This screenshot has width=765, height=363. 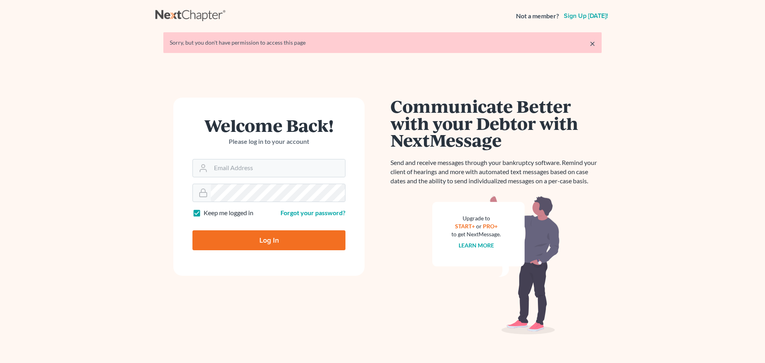 What do you see at coordinates (476, 245) in the screenshot?
I see `a: Learn more` at bounding box center [476, 245].